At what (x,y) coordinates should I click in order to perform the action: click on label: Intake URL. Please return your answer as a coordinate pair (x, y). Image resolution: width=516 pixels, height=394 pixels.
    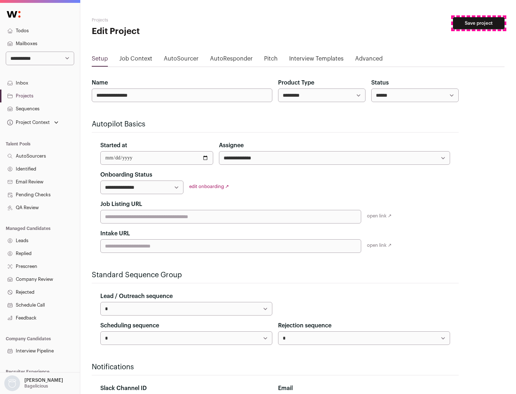
    Looking at the image, I should click on (115, 234).